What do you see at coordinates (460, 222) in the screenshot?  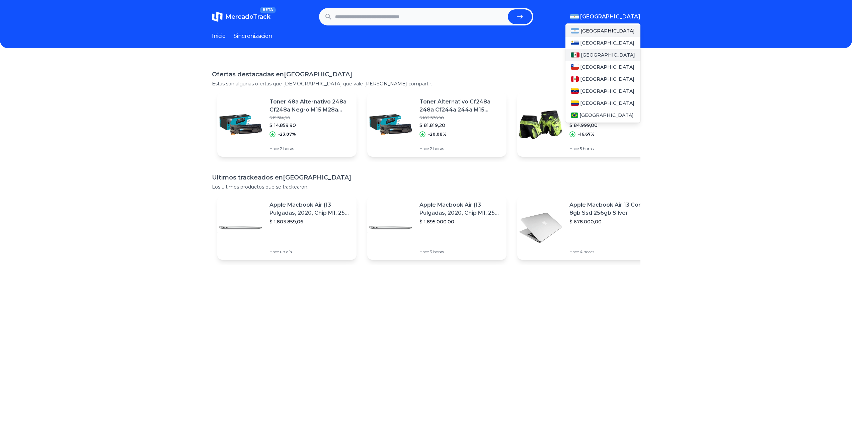 I see `p: $ 1.895.000,00` at bounding box center [460, 222].